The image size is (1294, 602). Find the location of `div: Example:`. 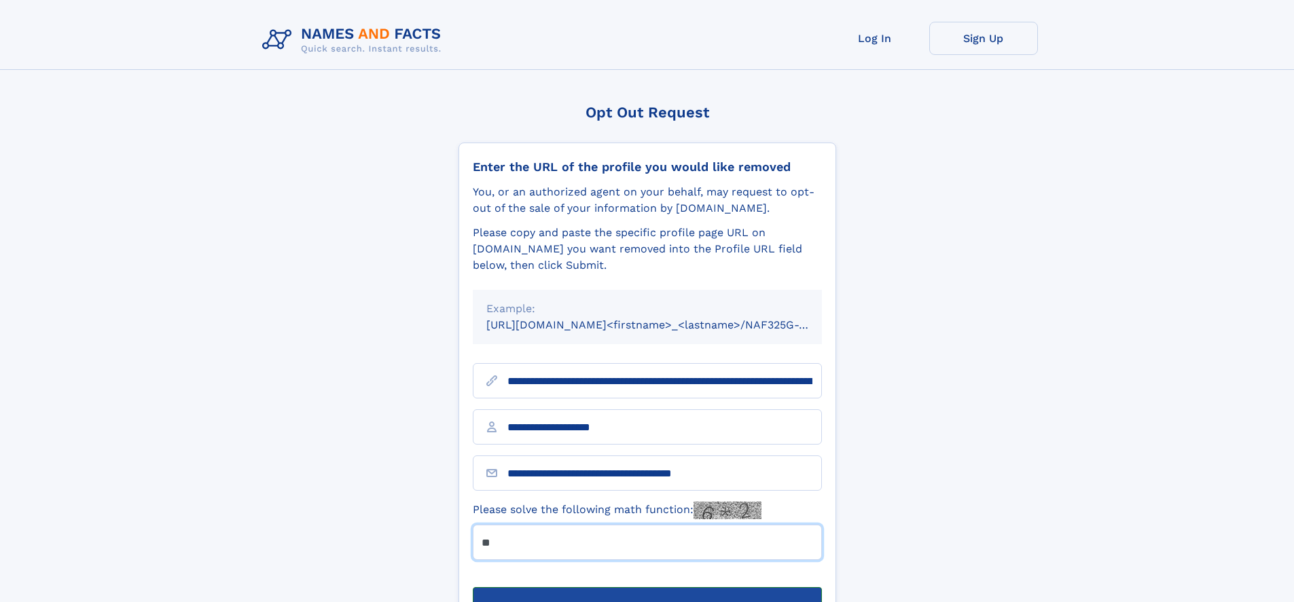

div: Example: is located at coordinates (647, 309).